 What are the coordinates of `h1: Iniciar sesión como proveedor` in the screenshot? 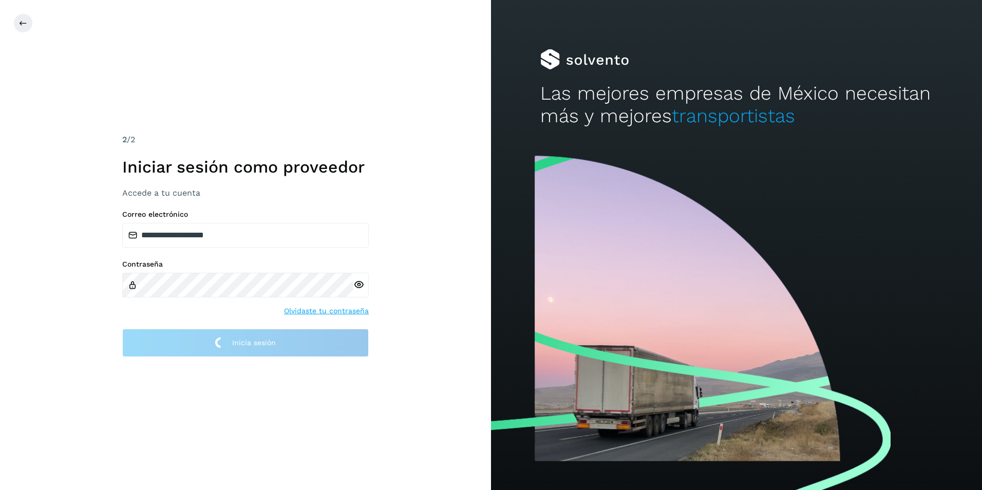 It's located at (246, 167).